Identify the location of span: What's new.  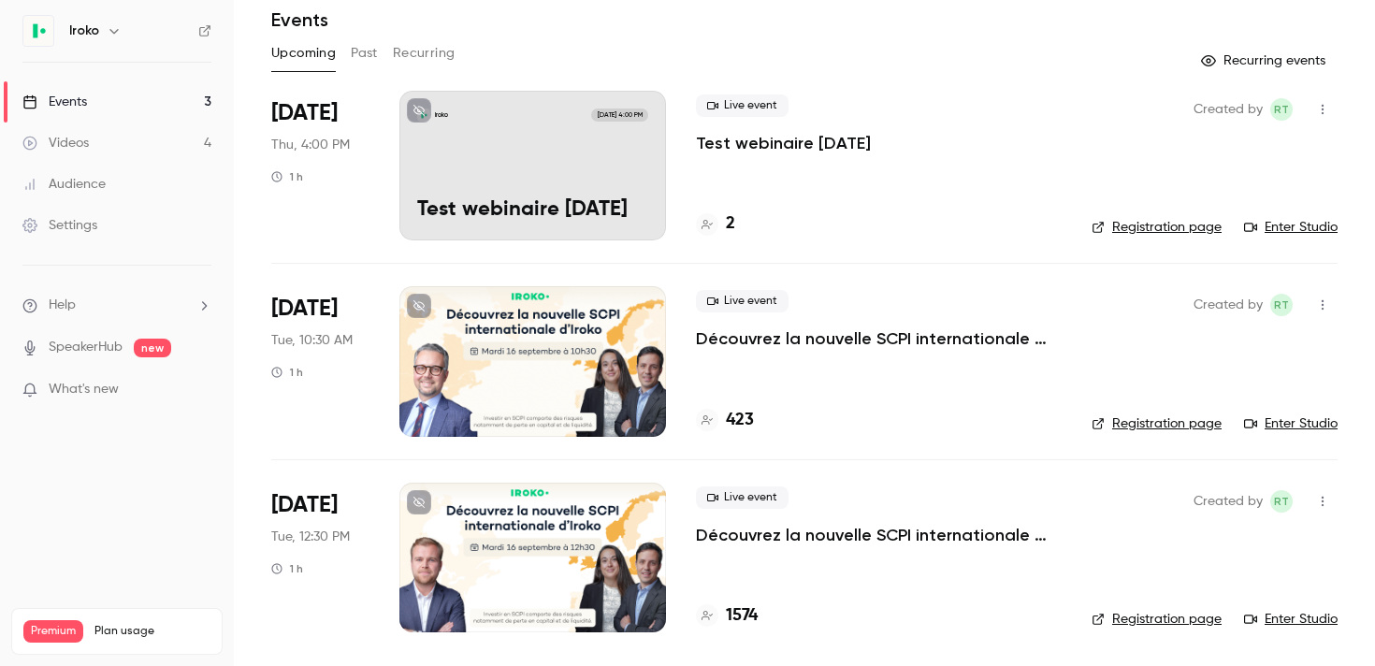
(83, 389).